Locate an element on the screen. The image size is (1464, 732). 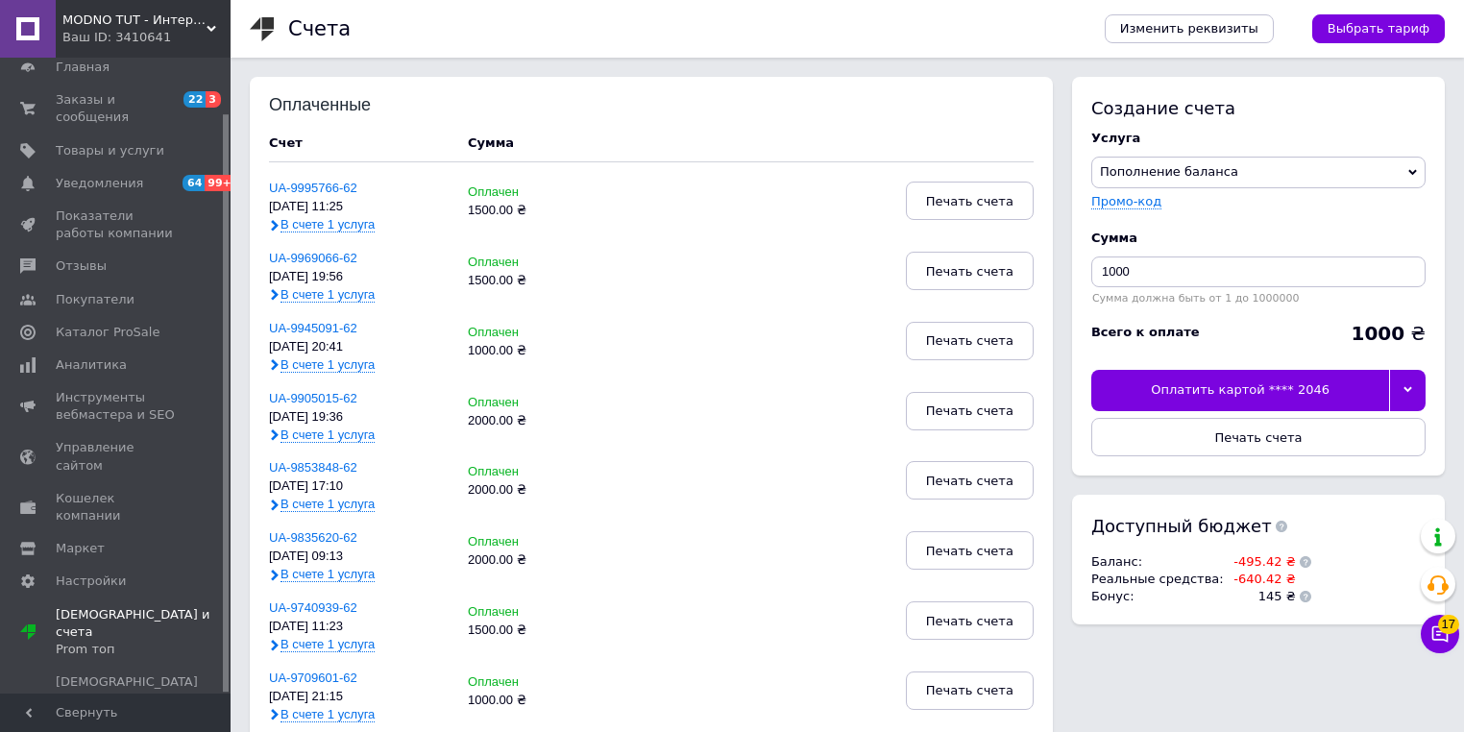
td: -495.42 ₴ is located at coordinates (1260, 562).